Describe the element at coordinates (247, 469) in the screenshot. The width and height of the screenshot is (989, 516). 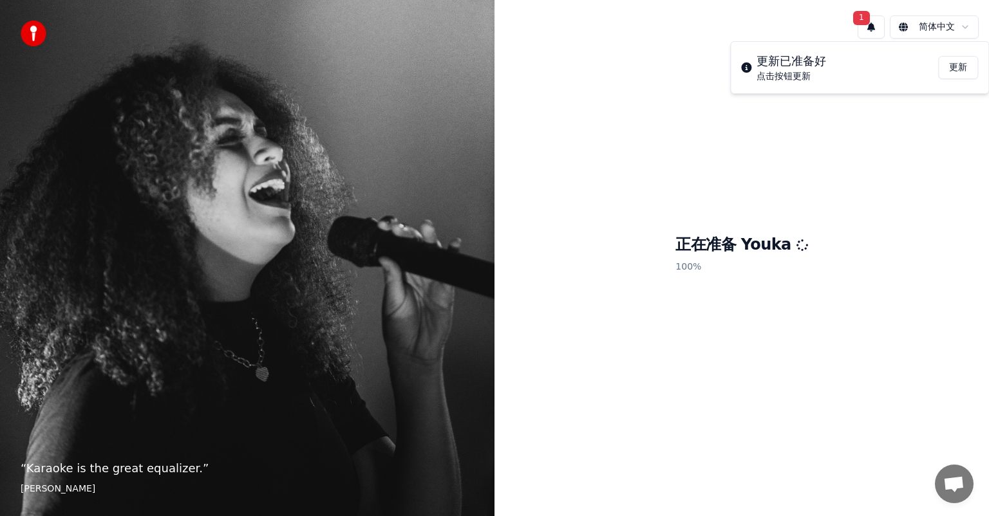
I see `p: “ Karaoke is the great equalizer. ”` at that location.